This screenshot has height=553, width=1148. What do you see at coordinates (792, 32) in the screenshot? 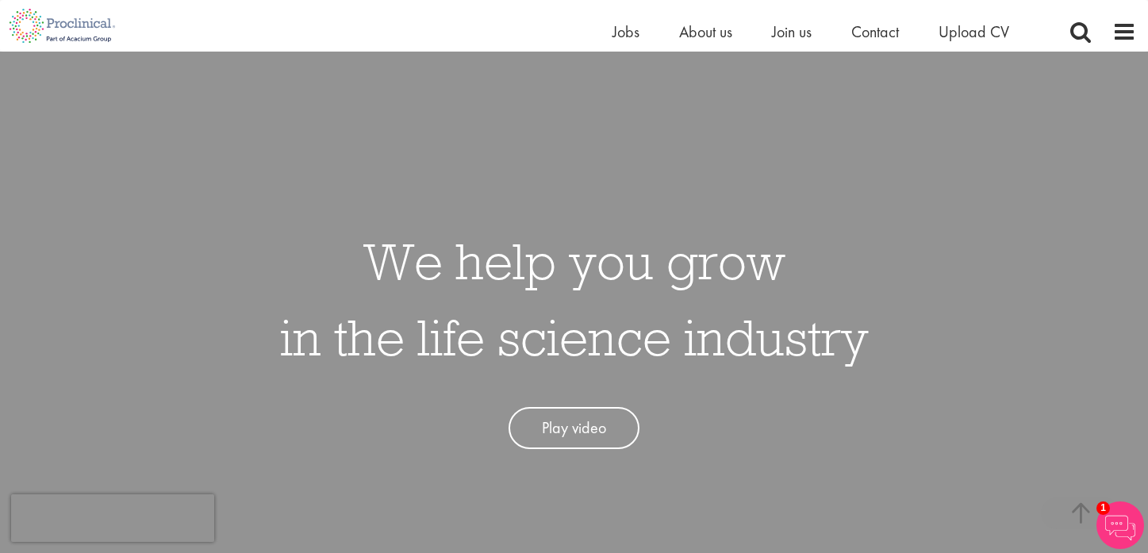
I see `a: Join us` at bounding box center [792, 32].